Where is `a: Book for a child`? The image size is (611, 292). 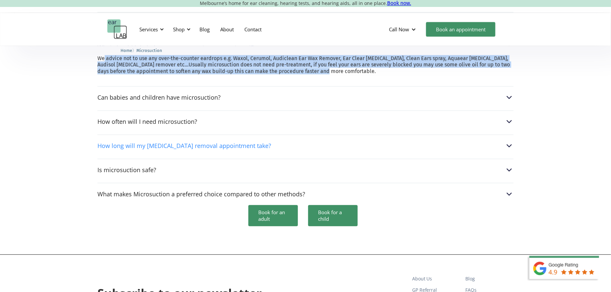 a: Book for a child is located at coordinates (333, 215).